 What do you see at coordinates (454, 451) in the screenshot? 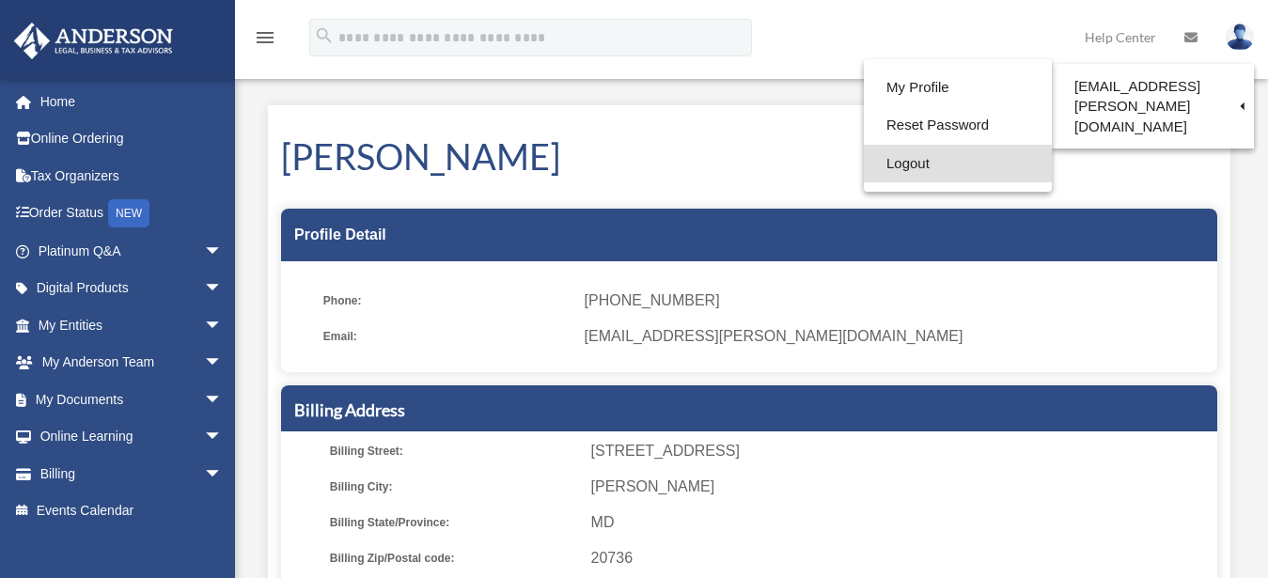
I see `span: Billing Street:` at bounding box center [454, 451].